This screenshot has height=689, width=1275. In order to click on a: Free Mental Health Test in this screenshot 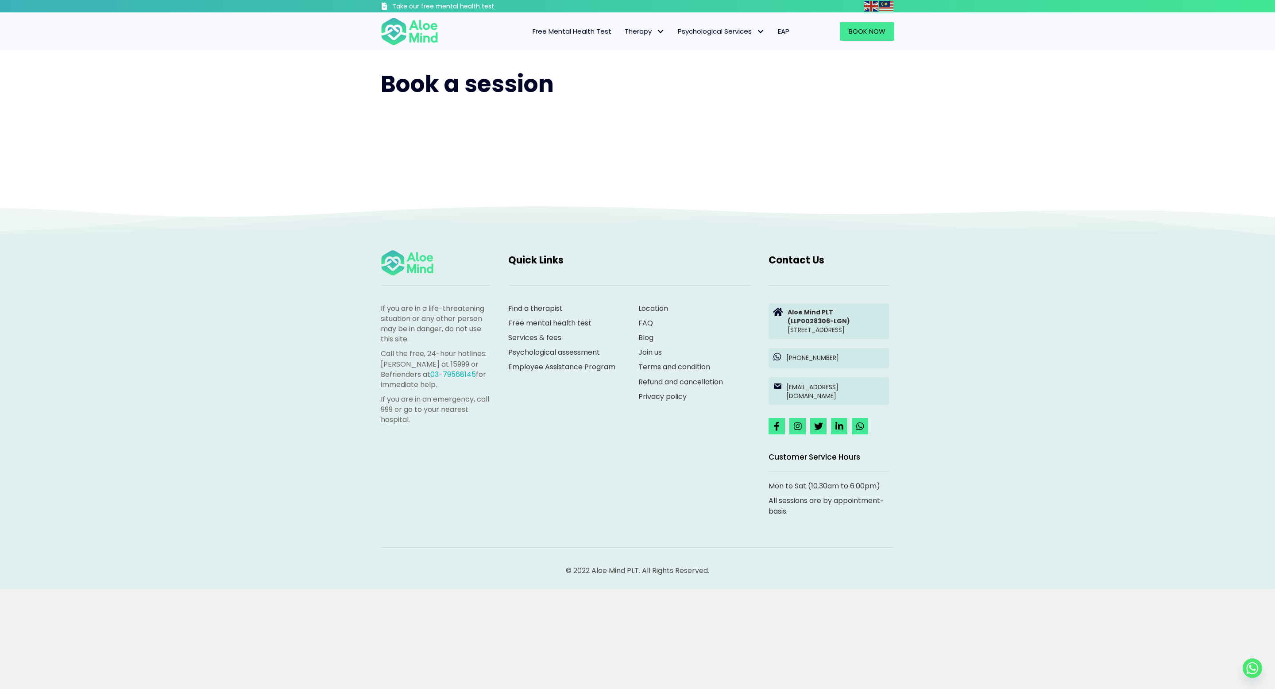, I will do `click(572, 31)`.